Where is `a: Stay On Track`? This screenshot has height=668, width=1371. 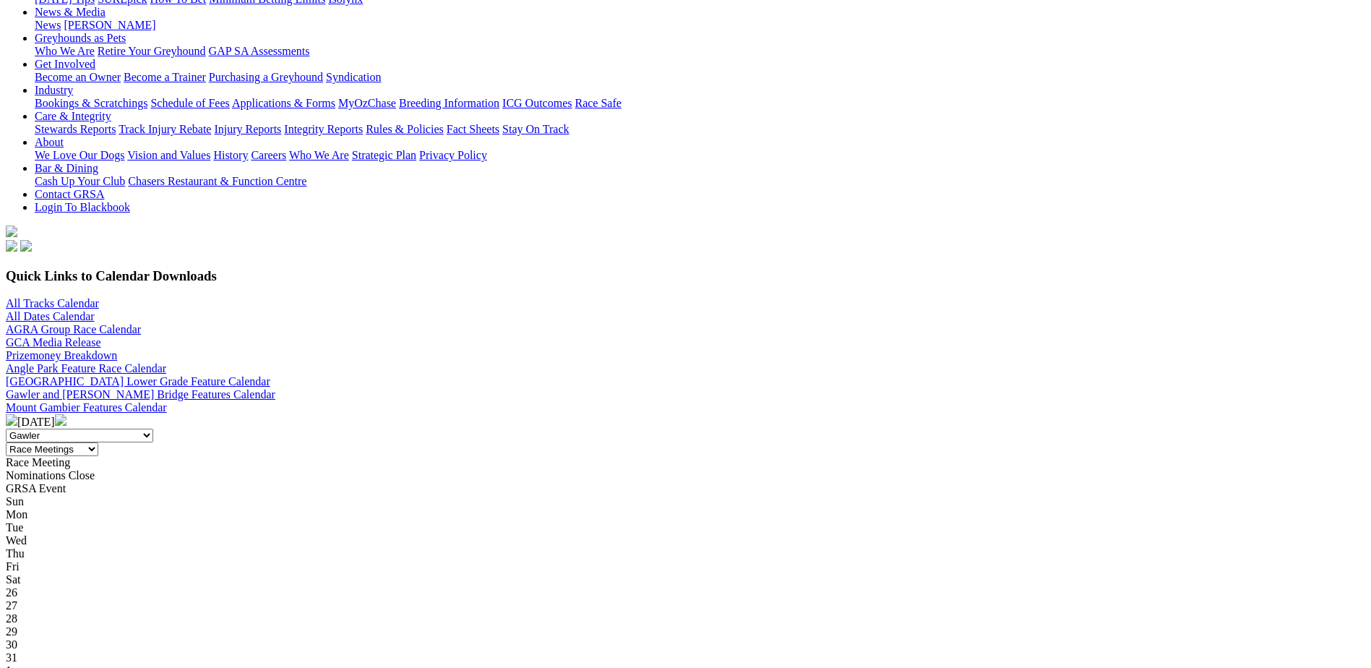
a: Stay On Track is located at coordinates (536, 129).